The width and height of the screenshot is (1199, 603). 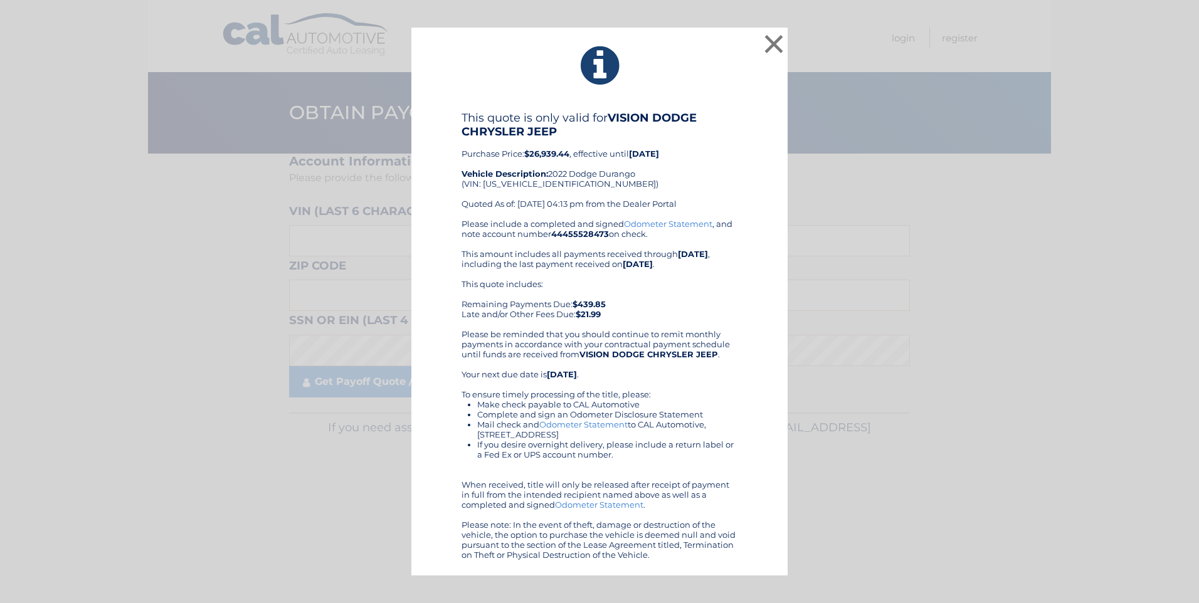 I want to click on div: This quote includes: Remaining Payments Due: Late and/or Other Fees Due:, so click(x=599, y=299).